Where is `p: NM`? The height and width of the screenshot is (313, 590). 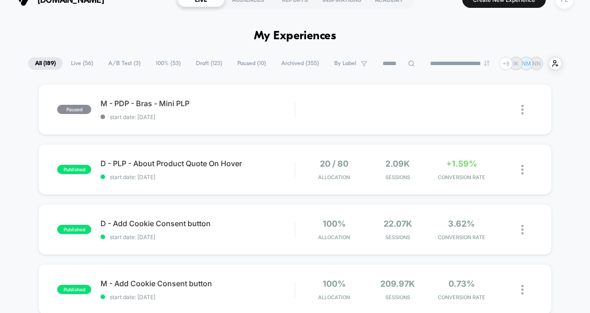 p: NM is located at coordinates (527, 63).